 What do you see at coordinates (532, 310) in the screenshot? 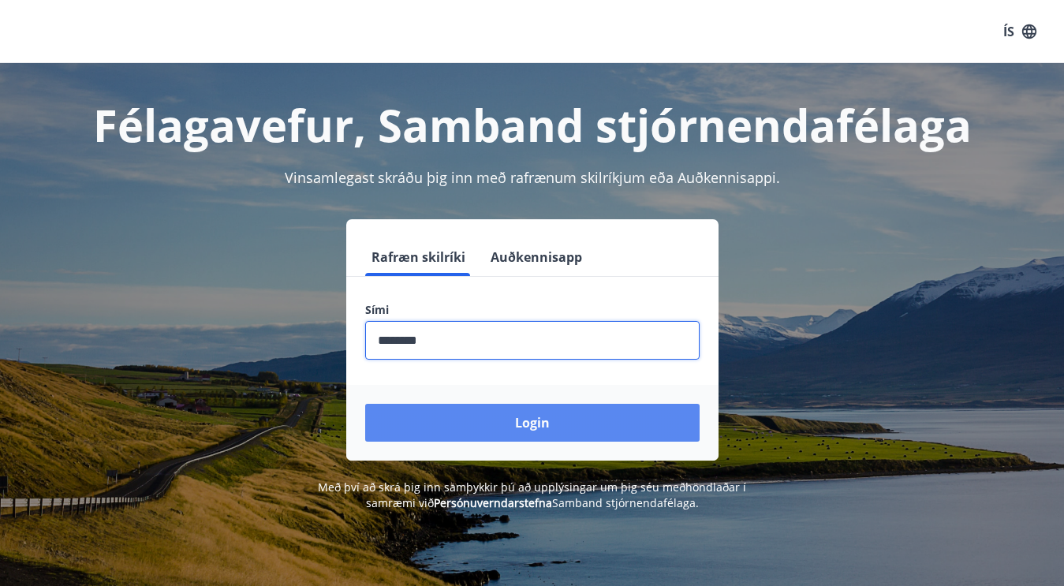
I see `label: Sími` at bounding box center [532, 310].